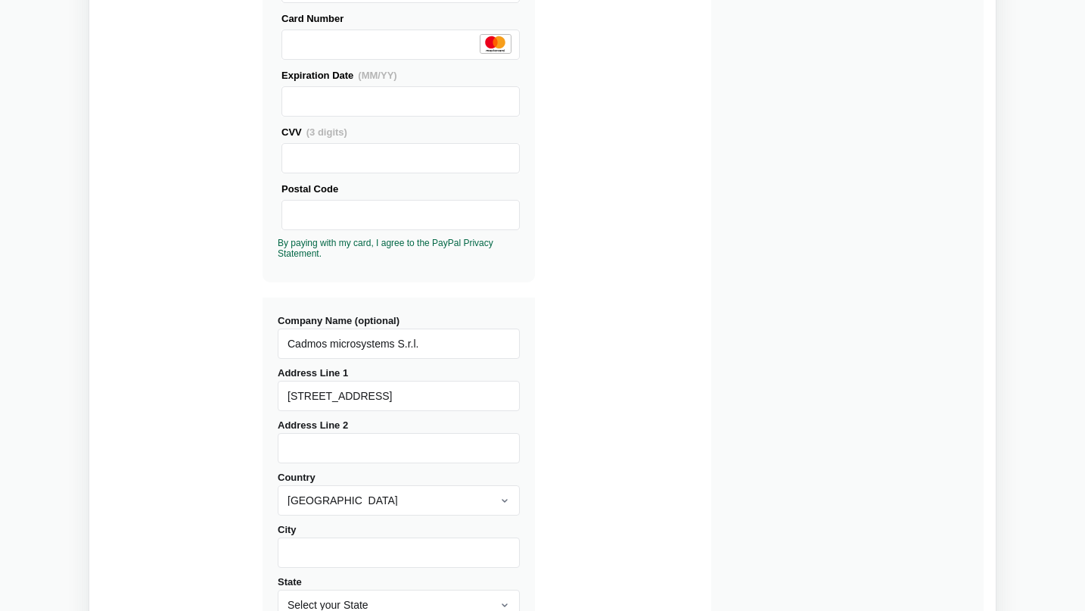 This screenshot has width=1085, height=611. Describe the element at coordinates (399, 396) in the screenshot. I see `input: Address Line 1` at that location.